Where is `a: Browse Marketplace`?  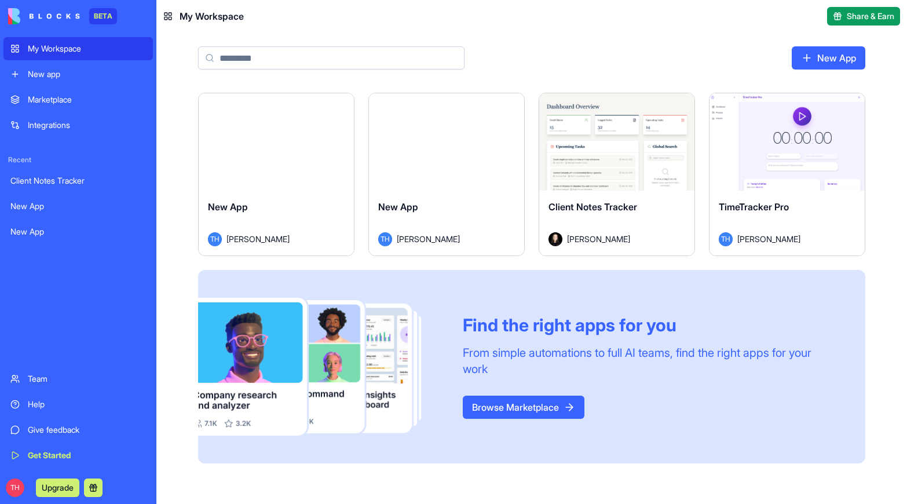
a: Browse Marketplace is located at coordinates (523, 407).